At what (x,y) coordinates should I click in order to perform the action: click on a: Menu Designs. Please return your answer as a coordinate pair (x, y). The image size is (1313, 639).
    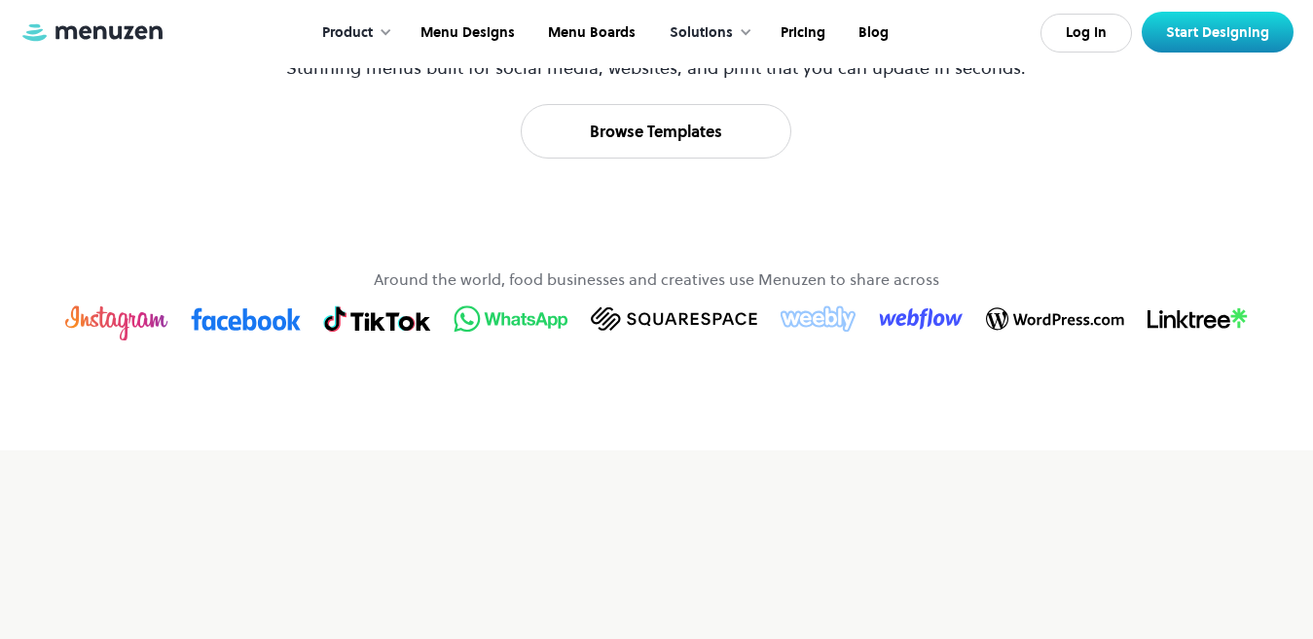
    Looking at the image, I should click on (465, 33).